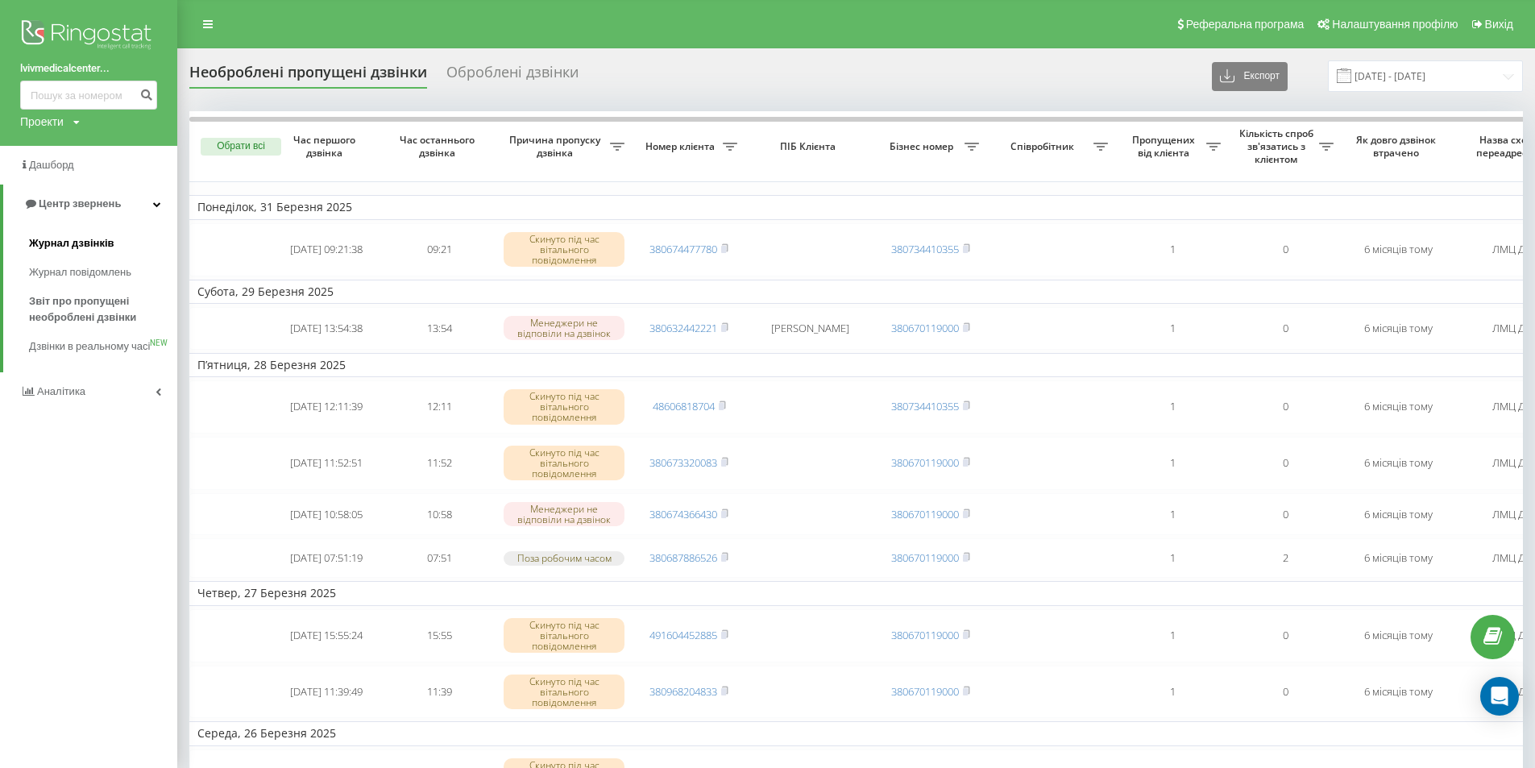 The image size is (1535, 768). I want to click on a: lvivmedicalcenter..., so click(89, 68).